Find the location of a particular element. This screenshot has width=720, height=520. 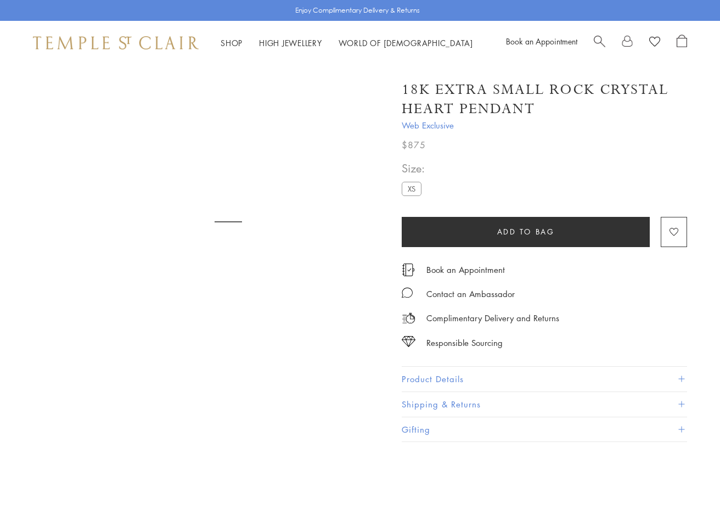

a: Open Shopping Bag is located at coordinates (682, 43).